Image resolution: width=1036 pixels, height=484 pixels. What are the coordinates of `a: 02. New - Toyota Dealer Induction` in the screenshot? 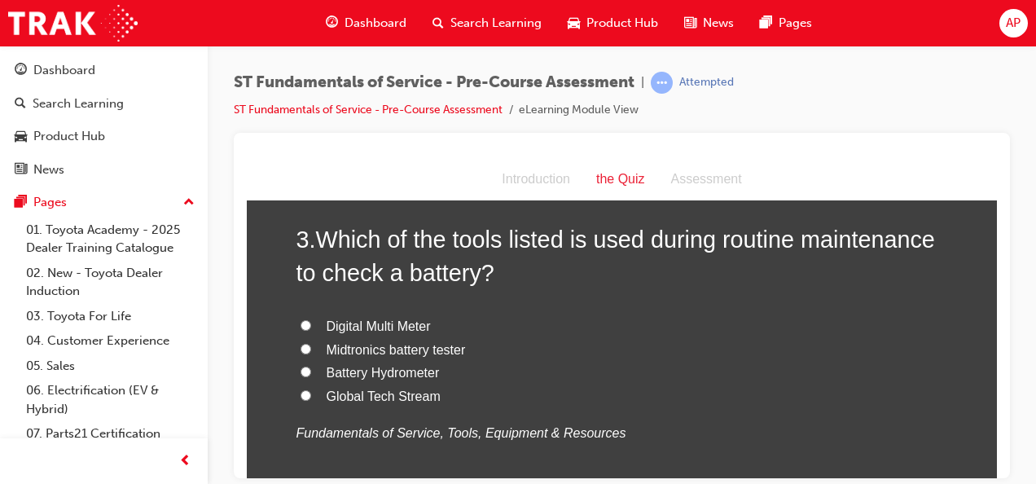 It's located at (110, 282).